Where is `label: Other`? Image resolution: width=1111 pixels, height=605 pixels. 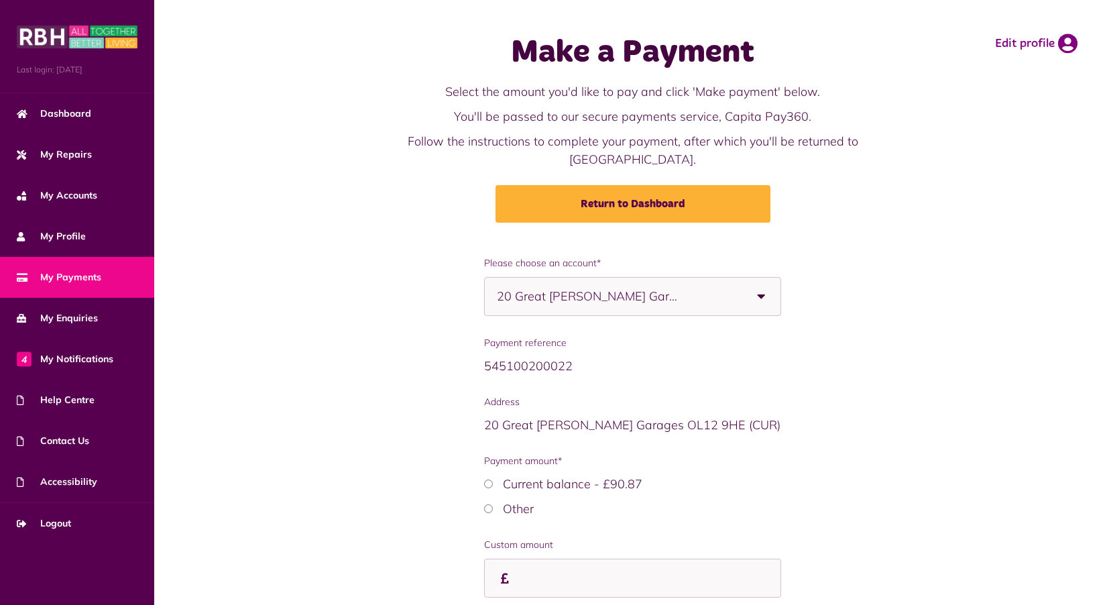 label: Other is located at coordinates (518, 508).